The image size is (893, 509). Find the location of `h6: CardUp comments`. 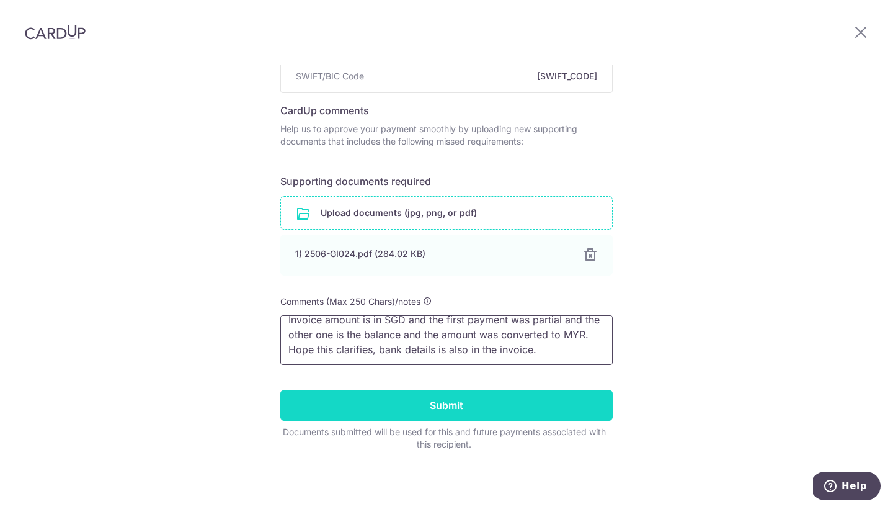

h6: CardUp comments is located at coordinates (447, 110).